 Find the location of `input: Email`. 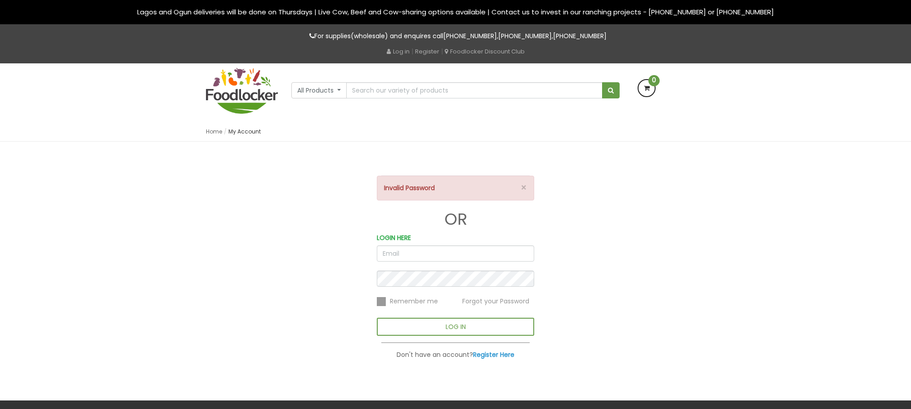

input: Email is located at coordinates (455, 254).